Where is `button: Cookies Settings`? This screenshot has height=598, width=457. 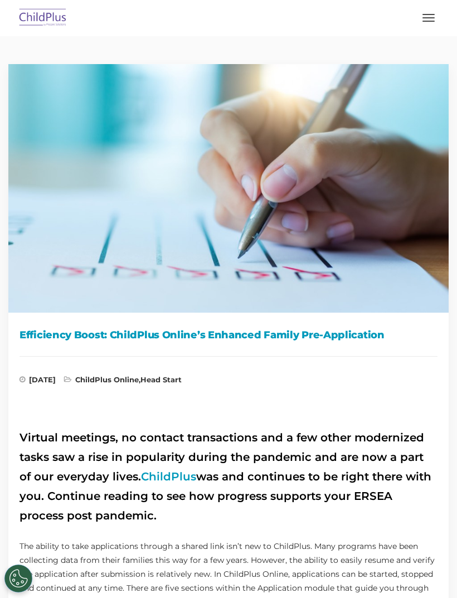 button: Cookies Settings is located at coordinates (18, 578).